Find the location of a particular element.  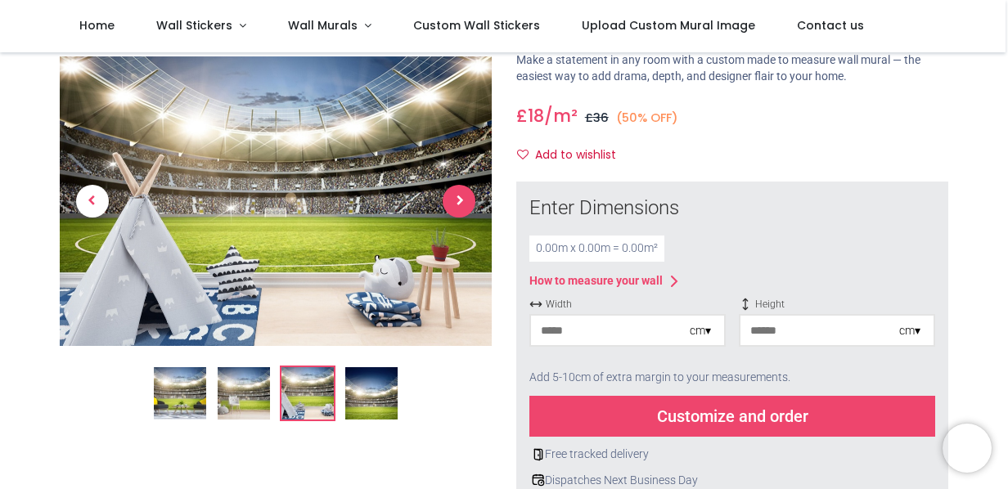

span: 36 is located at coordinates (600, 118).